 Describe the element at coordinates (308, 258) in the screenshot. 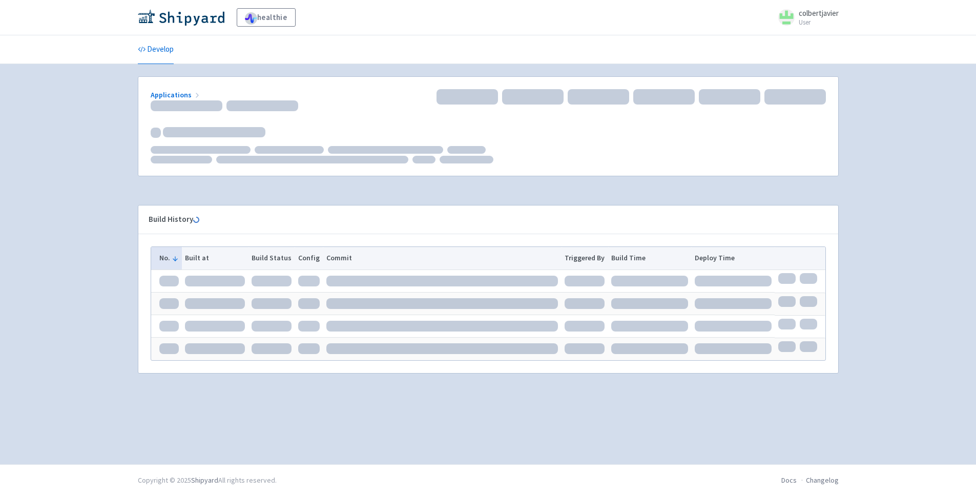

I see `th: Config` at that location.